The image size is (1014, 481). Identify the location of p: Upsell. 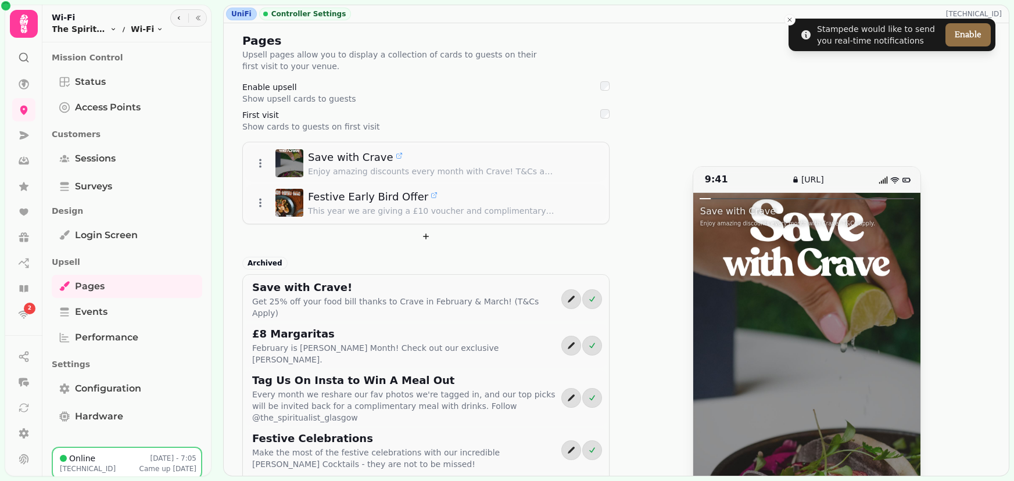
(127, 262).